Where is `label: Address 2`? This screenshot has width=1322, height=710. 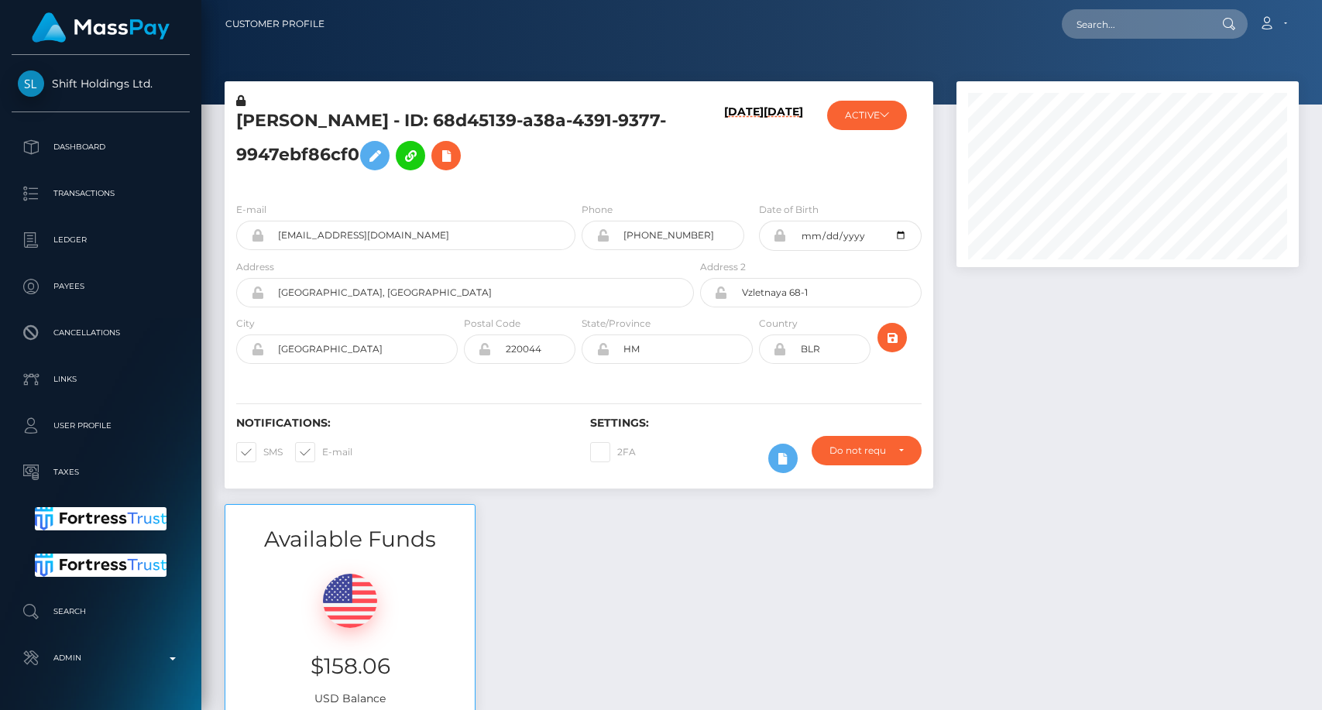 label: Address 2 is located at coordinates (723, 267).